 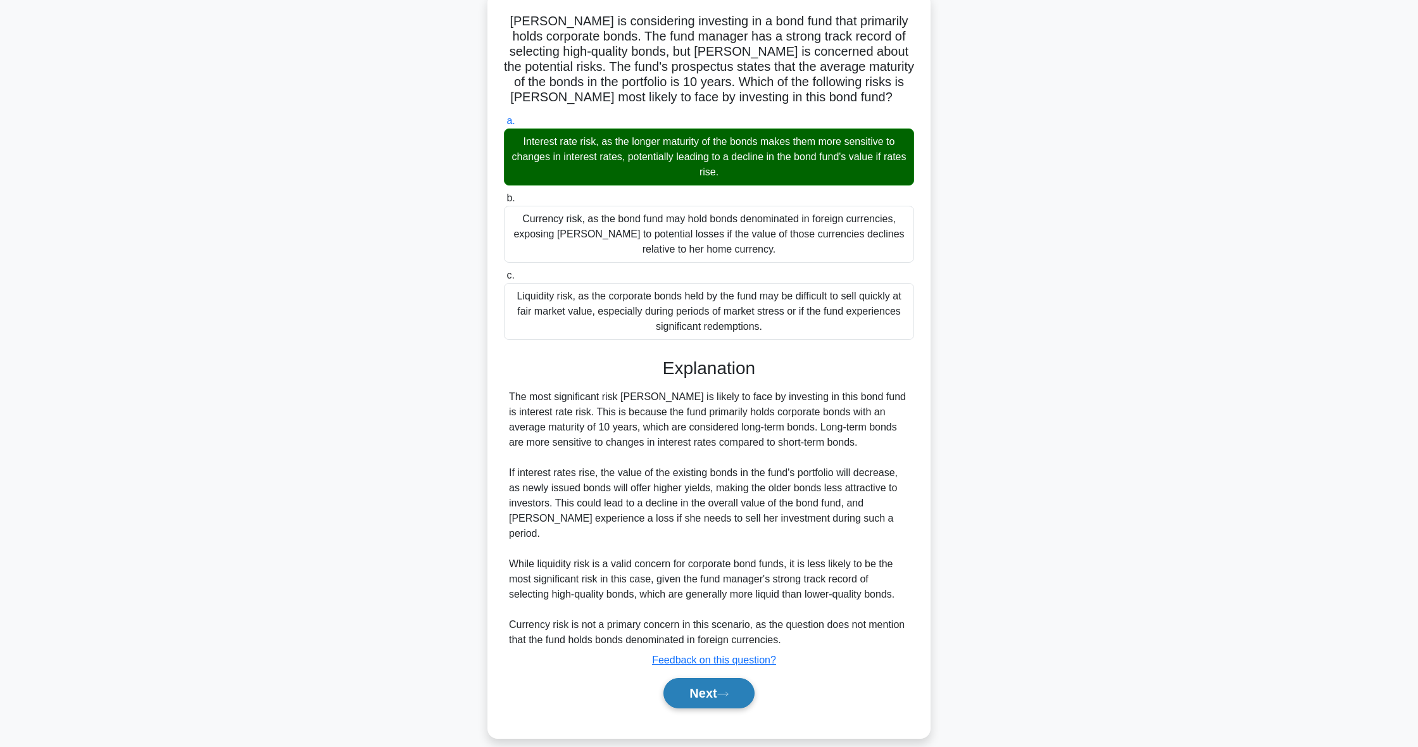 What do you see at coordinates (510, 275) in the screenshot?
I see `span: c.` at bounding box center [510, 275].